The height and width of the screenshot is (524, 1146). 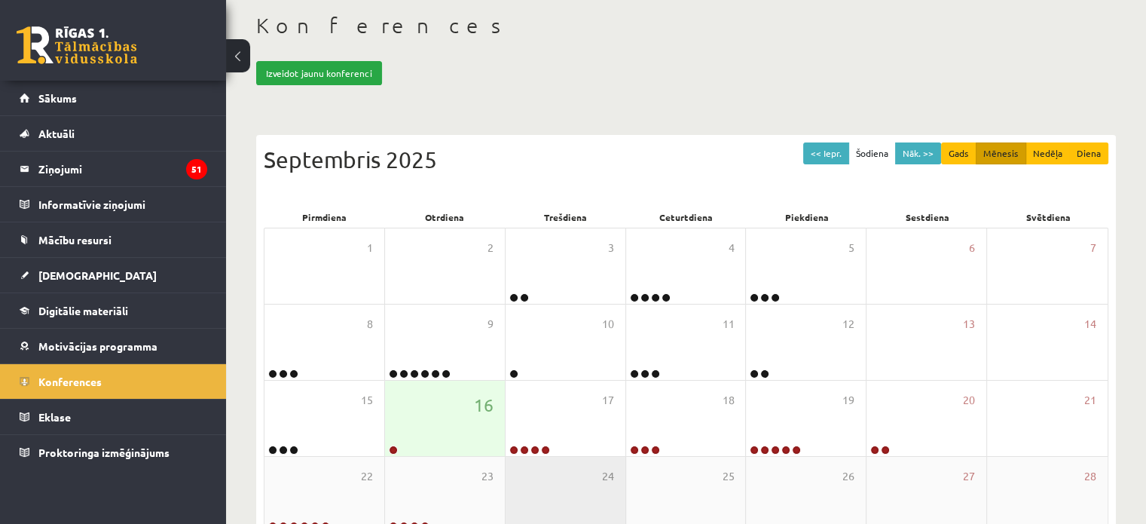 I want to click on legend: Informatīvie ziņojumi, so click(x=123, y=204).